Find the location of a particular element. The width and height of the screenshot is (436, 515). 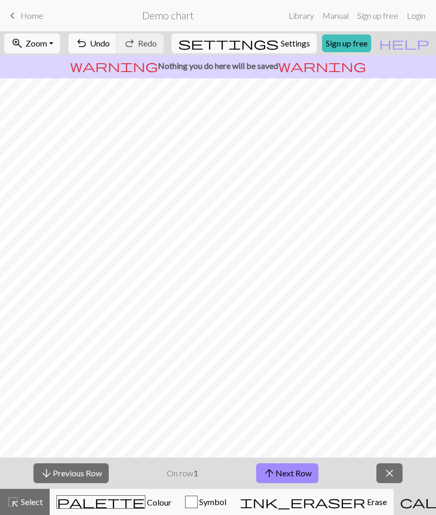

a: Library is located at coordinates (301, 16).